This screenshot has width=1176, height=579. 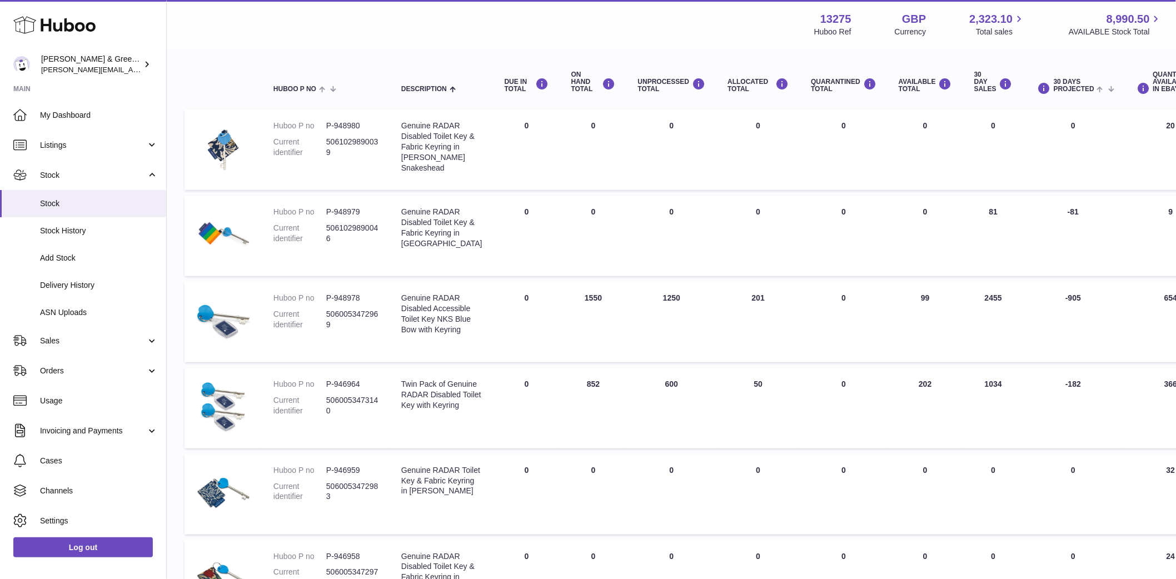 What do you see at coordinates (1128, 19) in the screenshot?
I see `span: 8,990.50` at bounding box center [1128, 19].